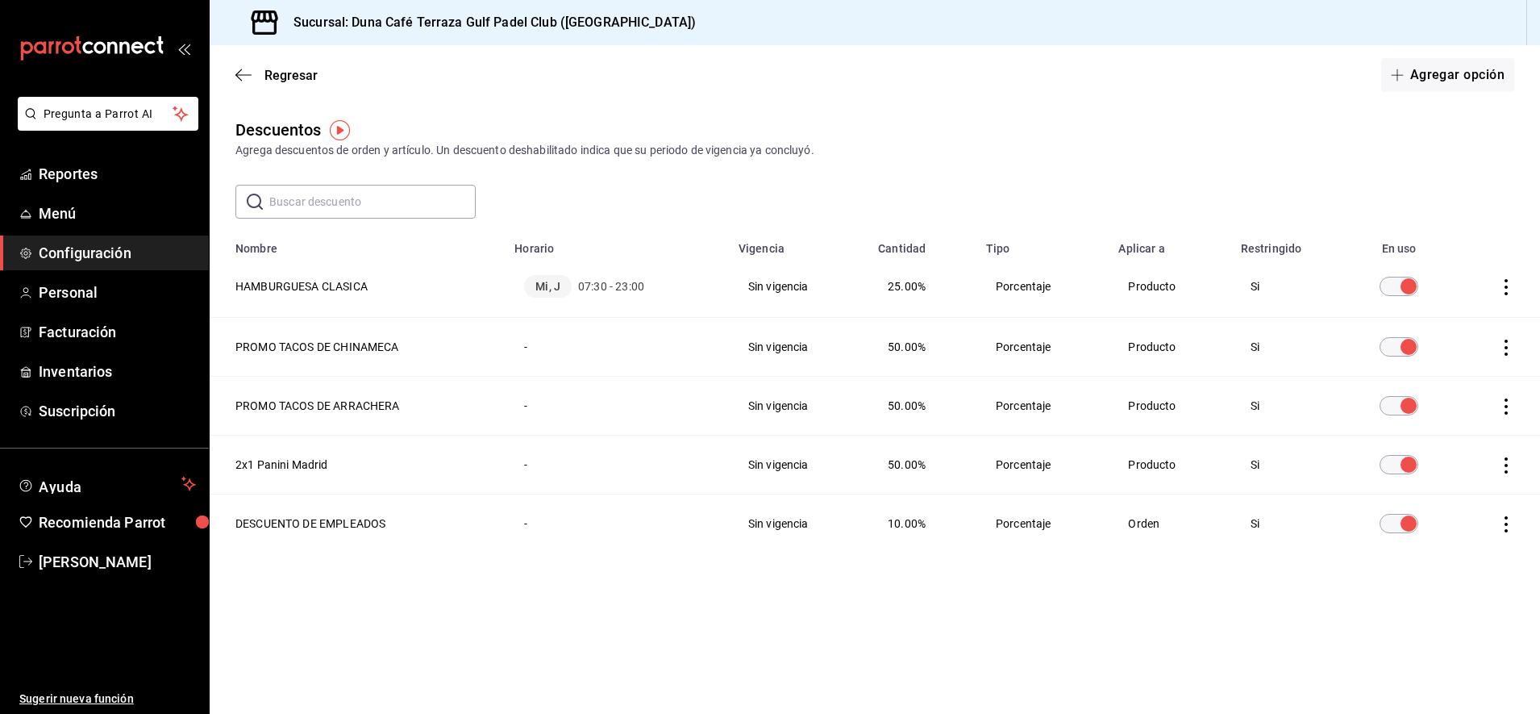  I want to click on button: Tooltip marker, so click(339, 130).